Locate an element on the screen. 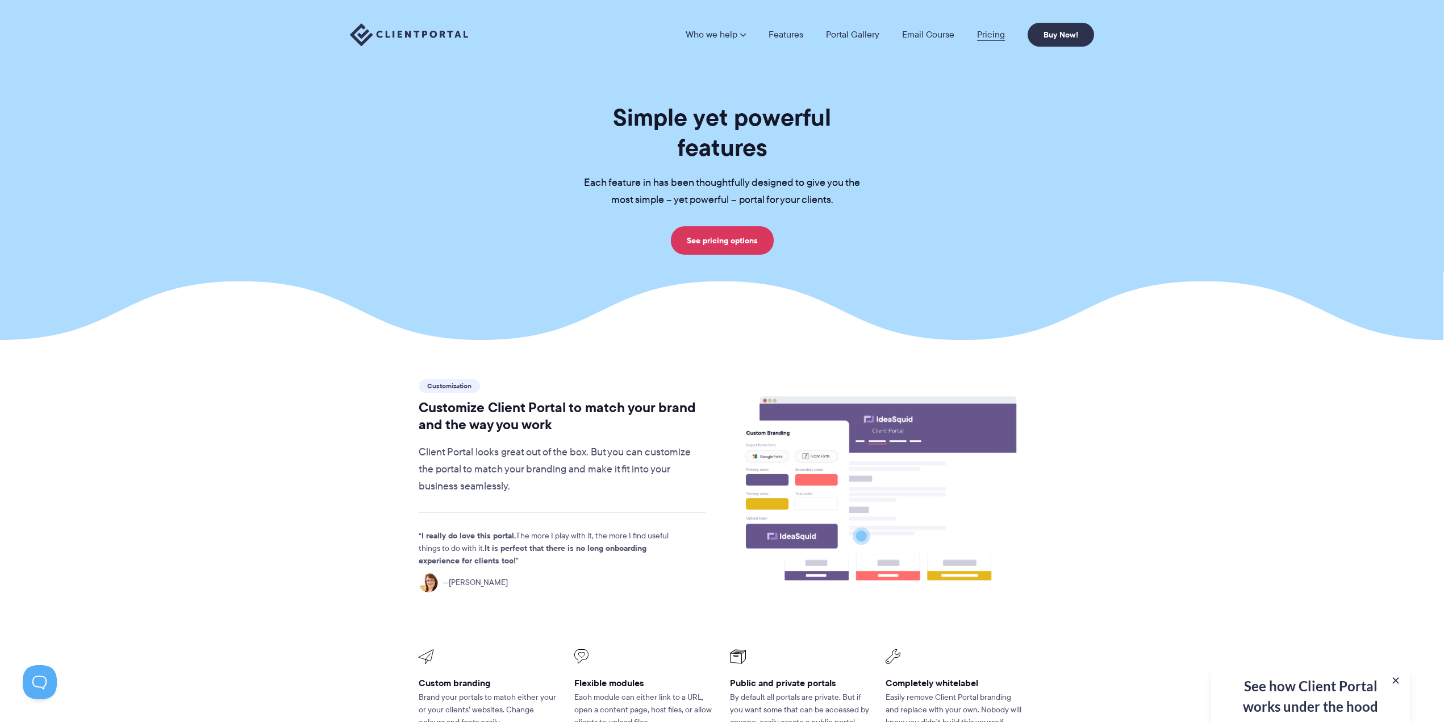 The image size is (1444, 722). p: Each feature in has been thoughtfully designed to give you the most simple – yet powerful – porta... is located at coordinates (722, 191).